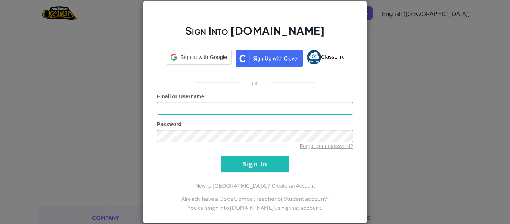 This screenshot has height=224, width=510. Describe the element at coordinates (269, 58) in the screenshot. I see `img: clever_sso_button@2x.png` at that location.